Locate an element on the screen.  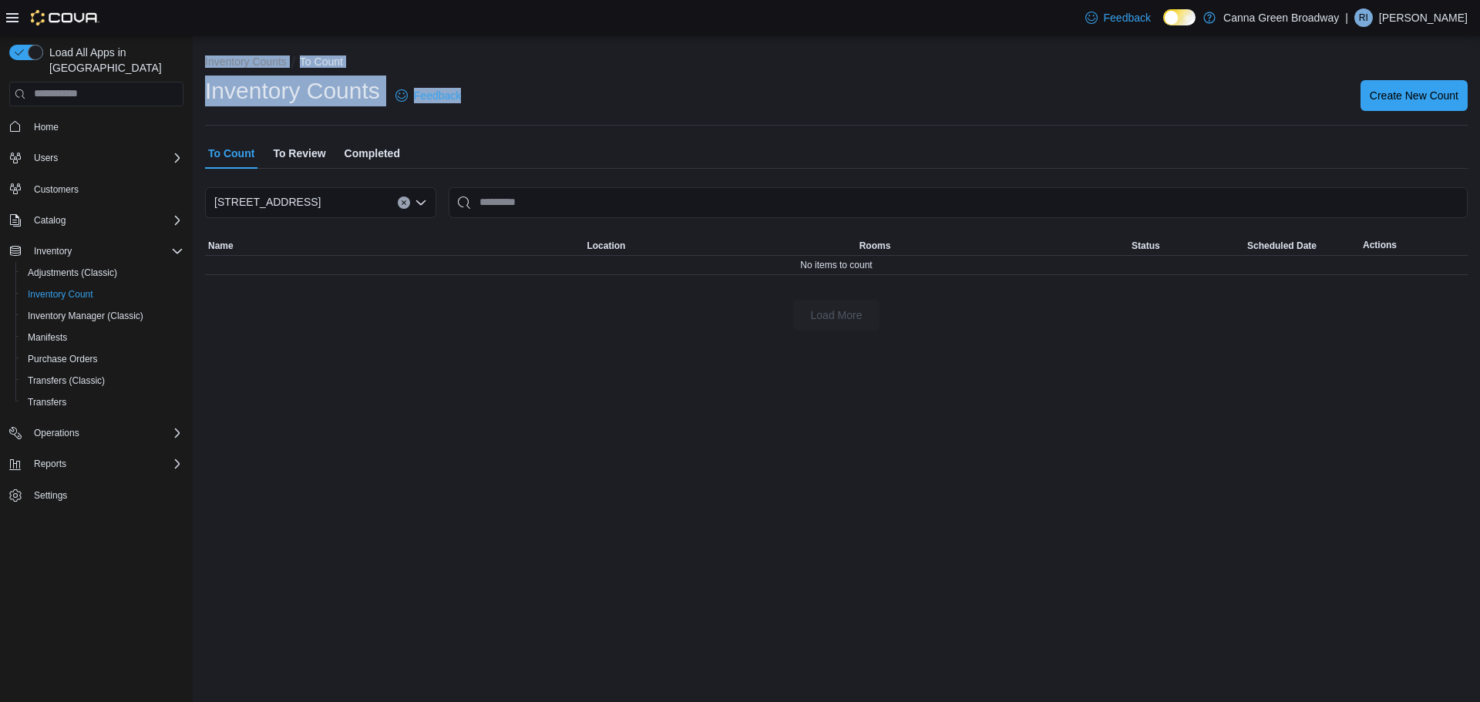
button: Rooms is located at coordinates (992, 246).